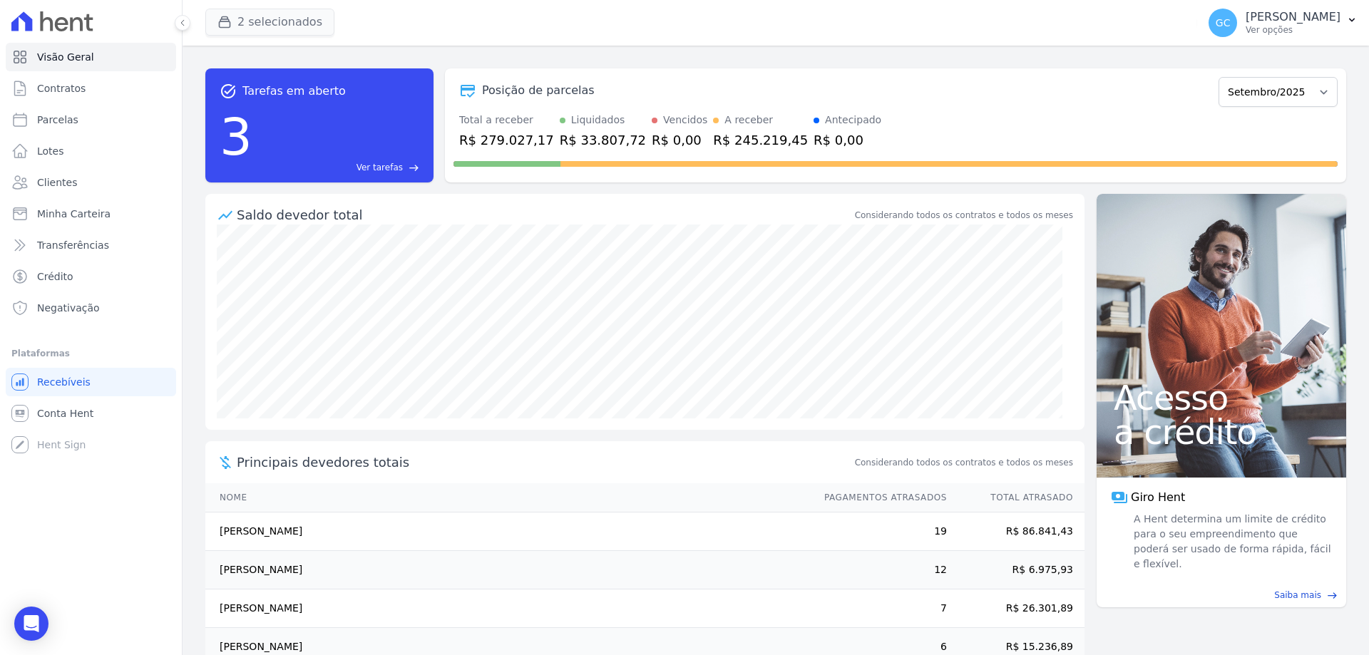 The width and height of the screenshot is (1369, 655). What do you see at coordinates (1222, 432) in the screenshot?
I see `span: a crédito` at bounding box center [1222, 432].